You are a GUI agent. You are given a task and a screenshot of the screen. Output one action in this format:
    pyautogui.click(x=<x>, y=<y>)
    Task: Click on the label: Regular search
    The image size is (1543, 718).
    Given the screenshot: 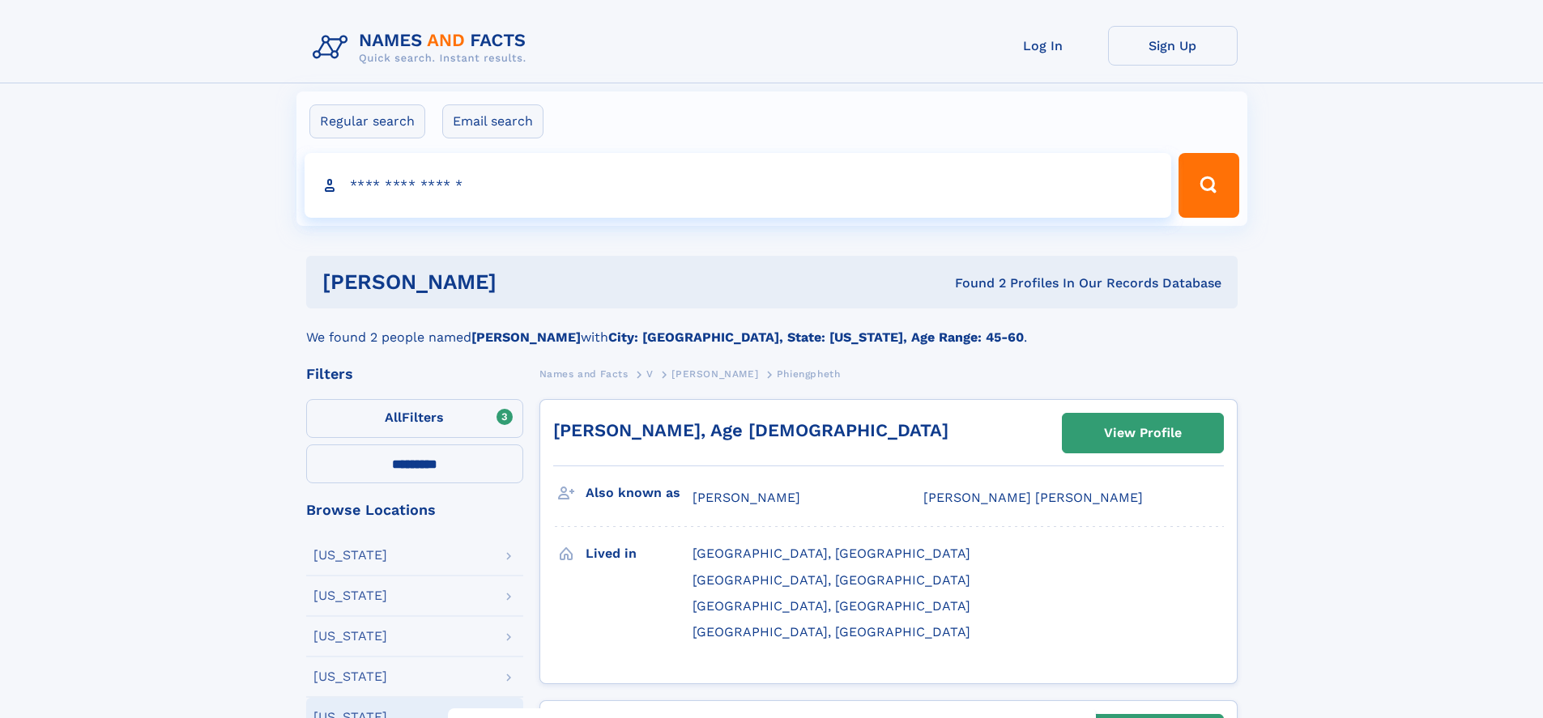 What is the action you would take?
    pyautogui.click(x=367, y=121)
    